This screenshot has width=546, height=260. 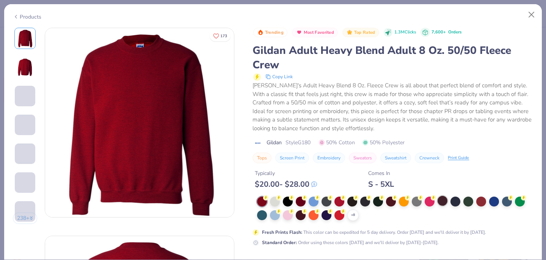 I want to click on div: Comes In, so click(x=381, y=173).